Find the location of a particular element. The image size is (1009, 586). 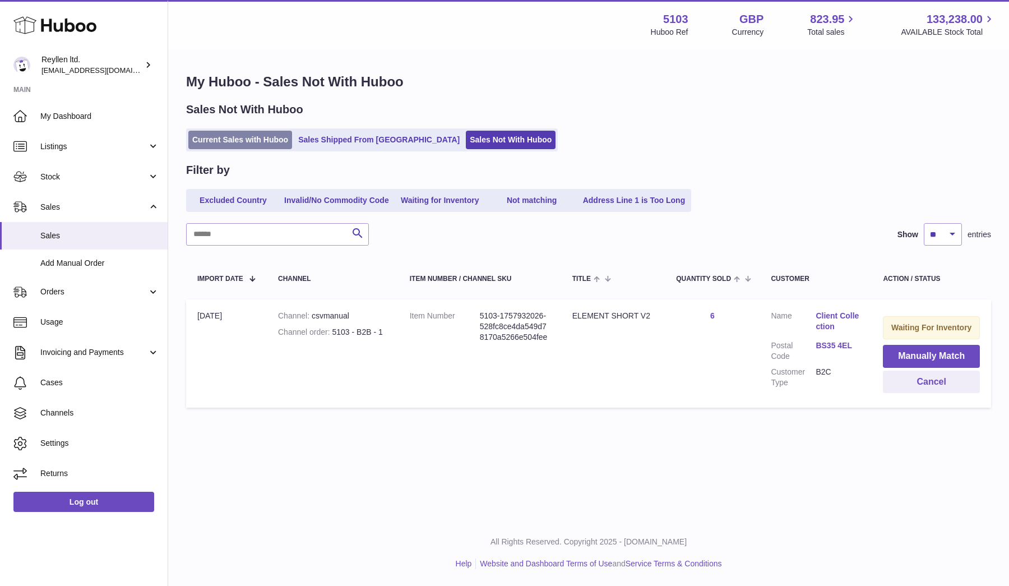

span: Settings is located at coordinates (100, 443).